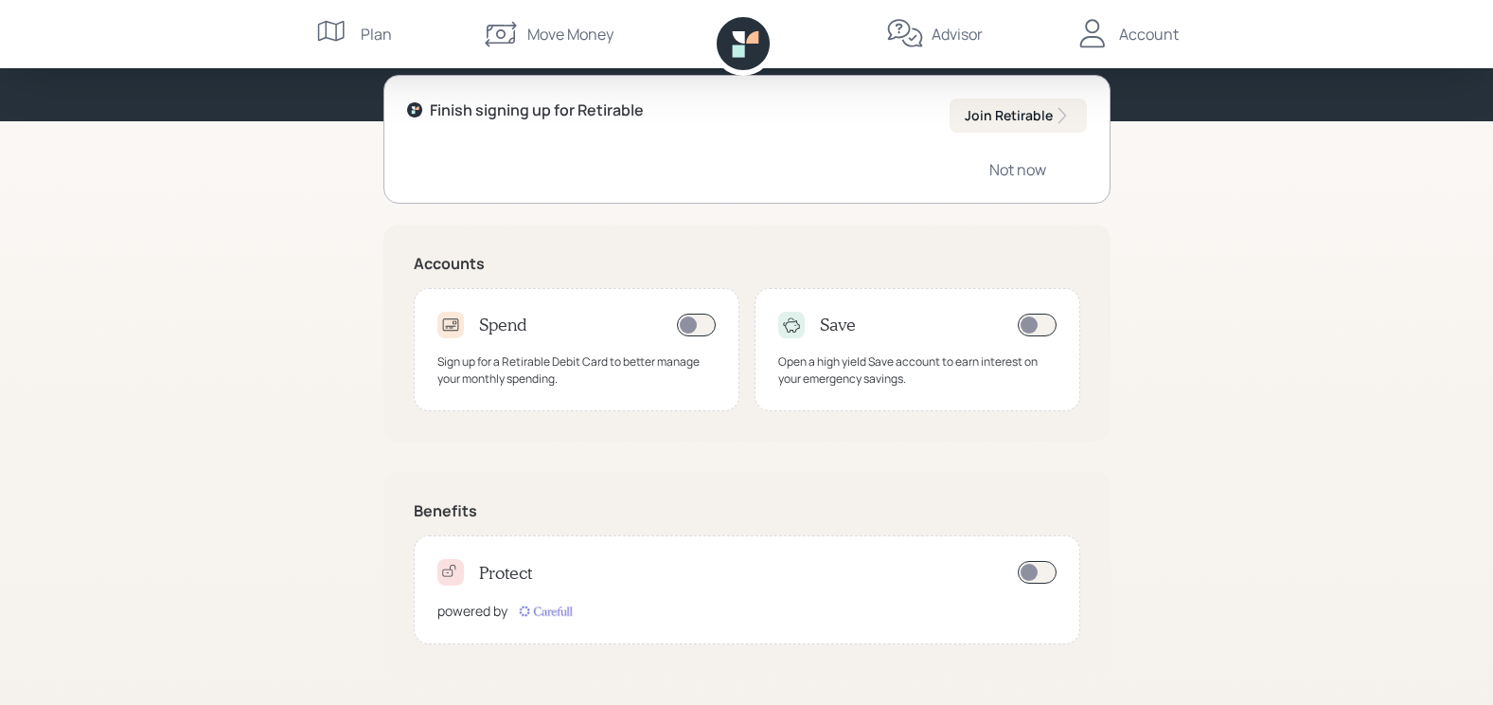 This screenshot has width=1493, height=705. I want to click on h4: Protect, so click(506, 573).